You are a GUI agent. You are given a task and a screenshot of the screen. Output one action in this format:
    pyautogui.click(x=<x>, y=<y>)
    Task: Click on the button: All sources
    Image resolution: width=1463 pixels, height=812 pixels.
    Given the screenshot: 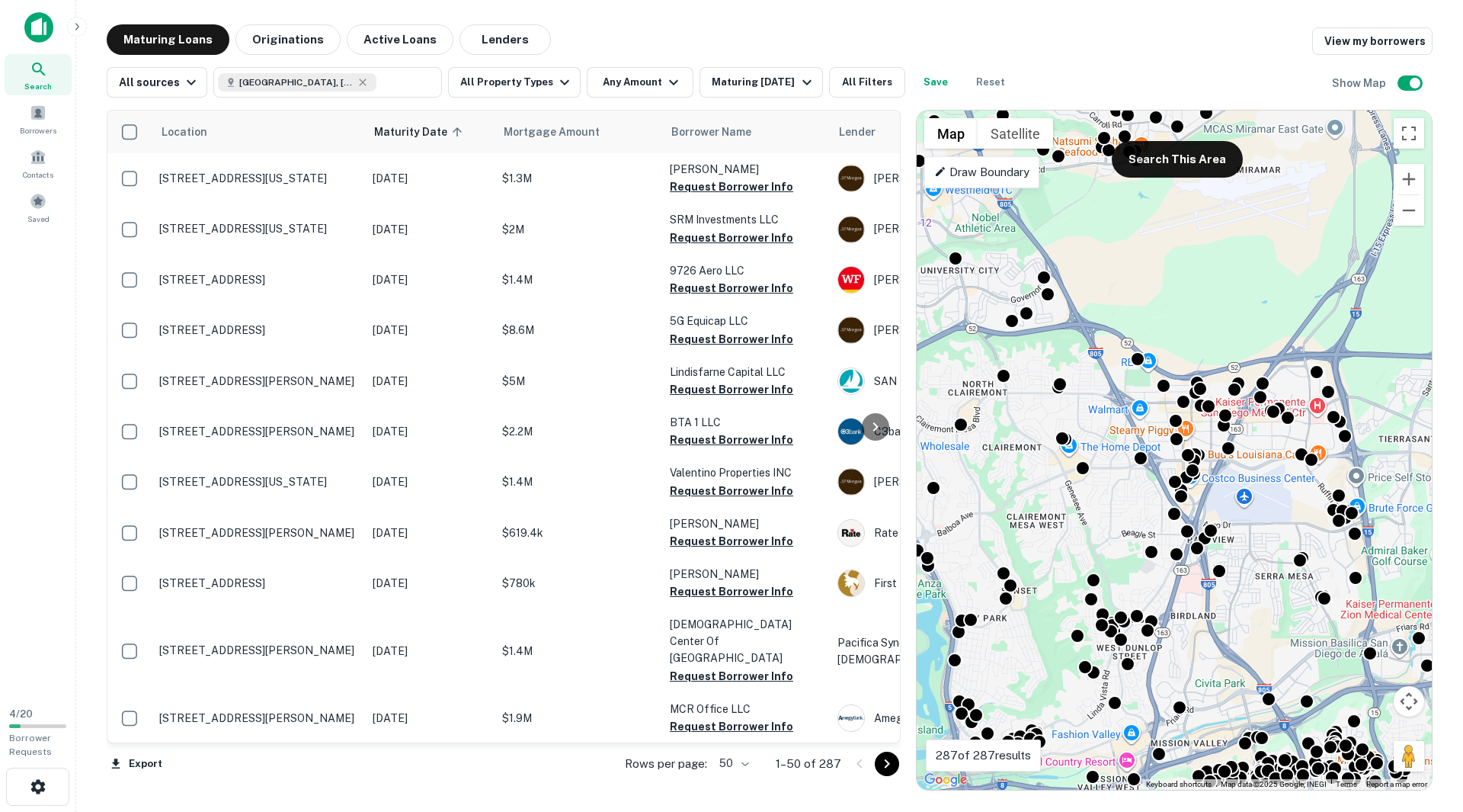 What is the action you would take?
    pyautogui.click(x=157, y=82)
    